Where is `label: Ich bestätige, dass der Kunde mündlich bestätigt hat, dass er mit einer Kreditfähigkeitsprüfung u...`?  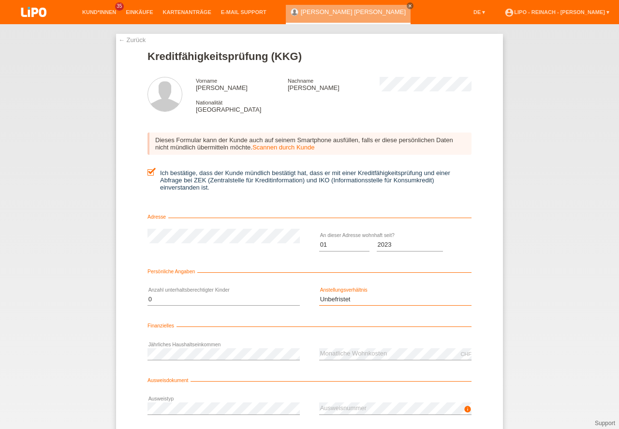
label: Ich bestätige, dass der Kunde mündlich bestätigt hat, dass er mit einer Kreditfähigkeitsprüfung u... is located at coordinates (310, 180).